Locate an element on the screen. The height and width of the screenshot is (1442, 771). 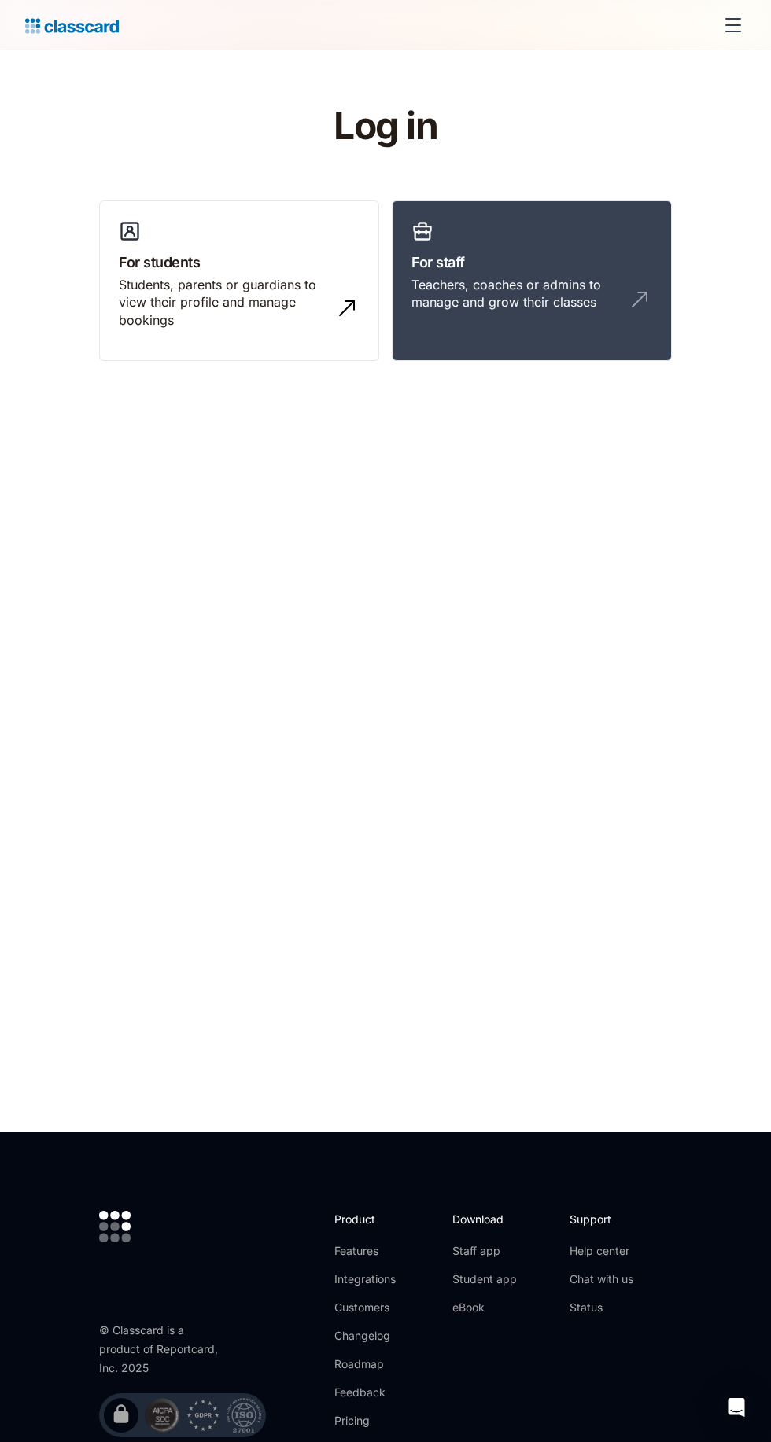
h2: Product is located at coordinates (376, 1219).